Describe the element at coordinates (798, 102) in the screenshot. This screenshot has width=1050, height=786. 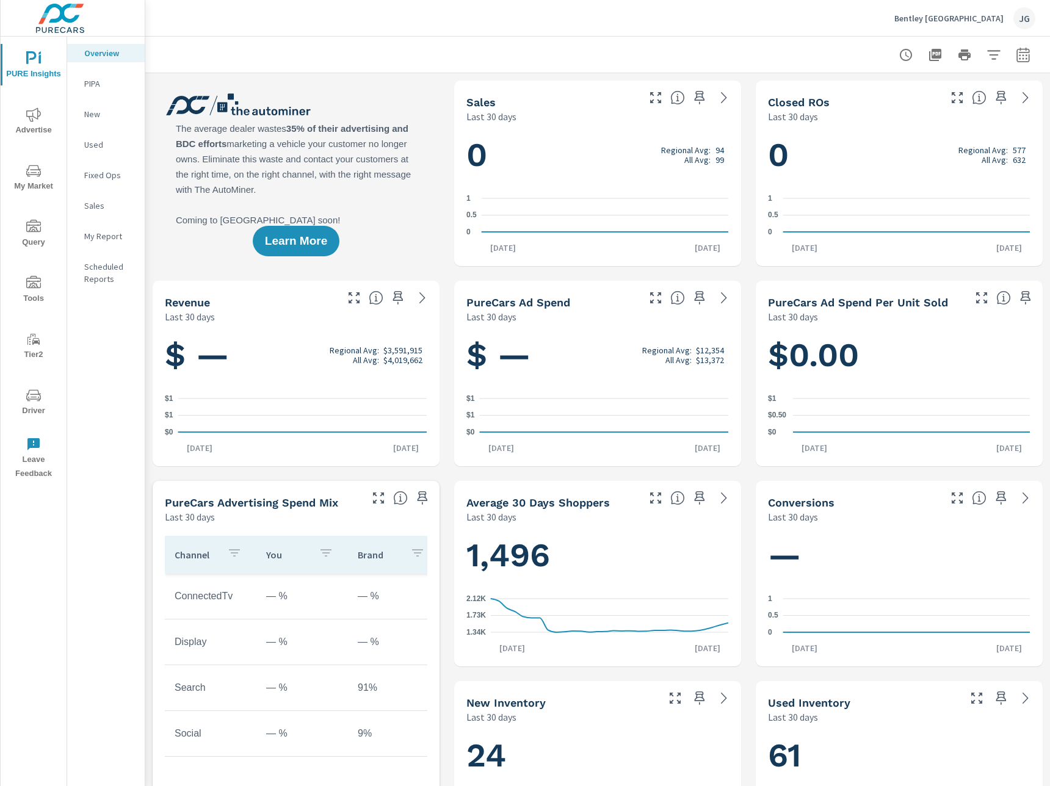
I see `h5: Closed ROs` at that location.